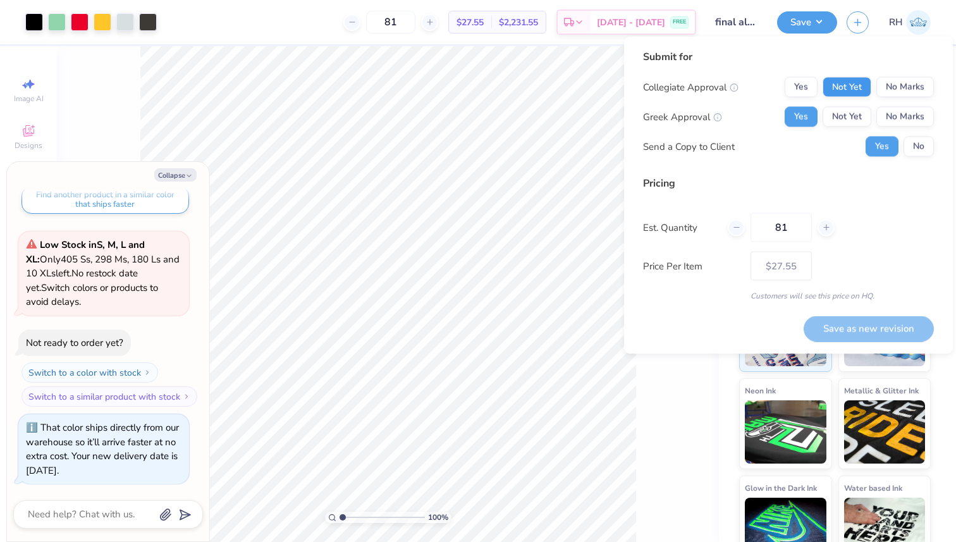 The image size is (956, 542). I want to click on span: RH, so click(896, 22).